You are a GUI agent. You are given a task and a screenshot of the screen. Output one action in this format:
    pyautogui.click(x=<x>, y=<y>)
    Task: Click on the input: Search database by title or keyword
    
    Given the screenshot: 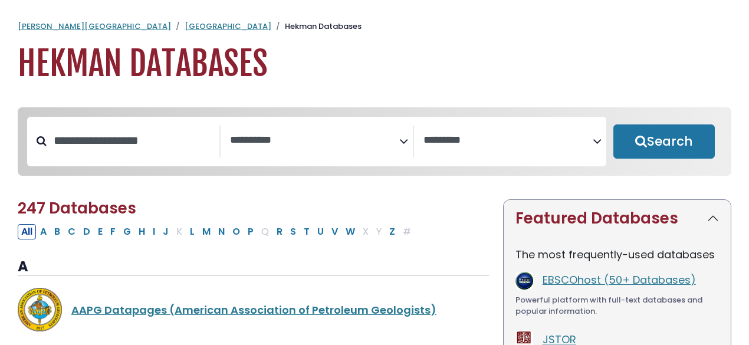 What is the action you would take?
    pyautogui.click(x=133, y=140)
    